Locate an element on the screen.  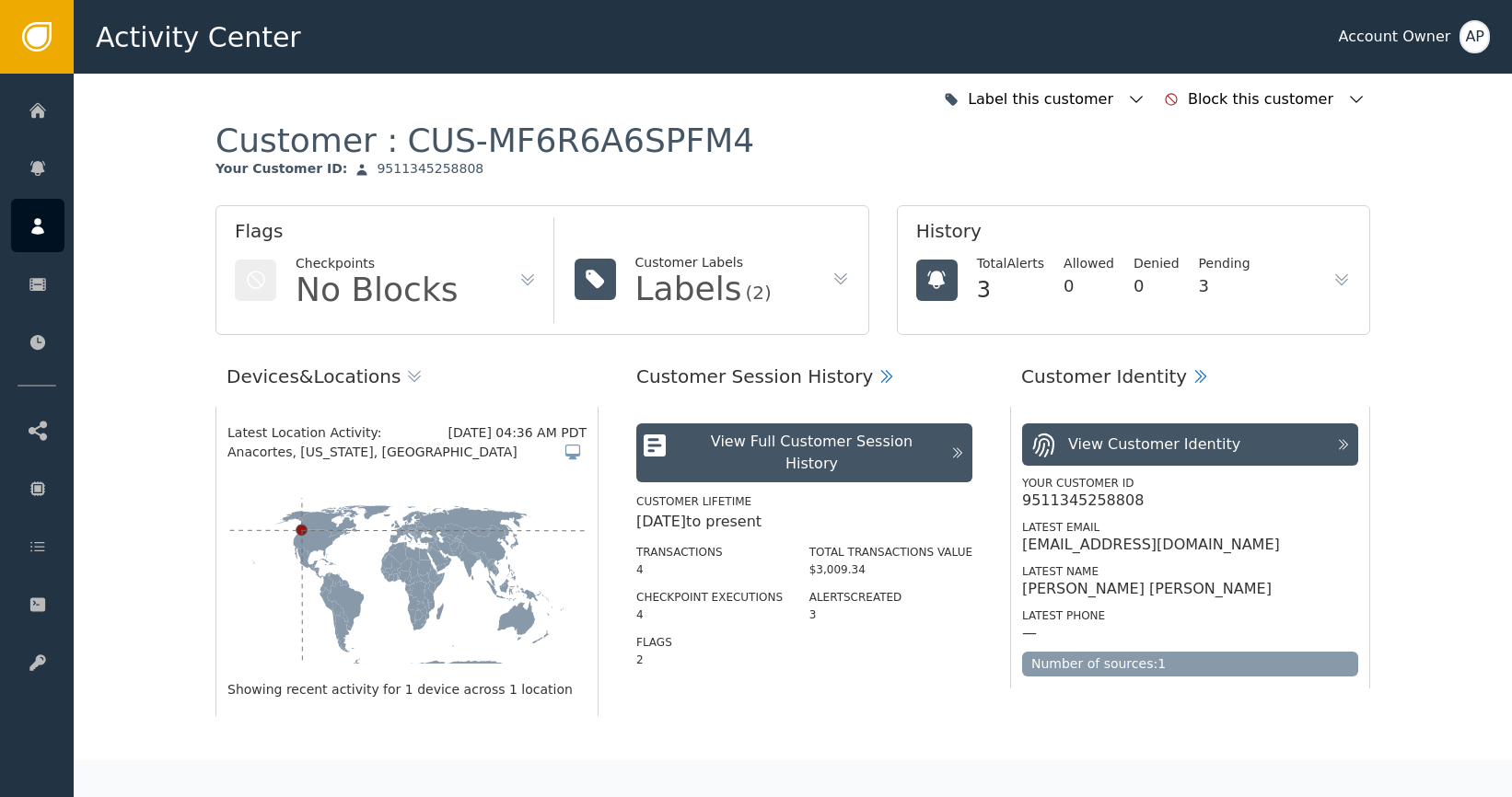
label: Transactions is located at coordinates (679, 552).